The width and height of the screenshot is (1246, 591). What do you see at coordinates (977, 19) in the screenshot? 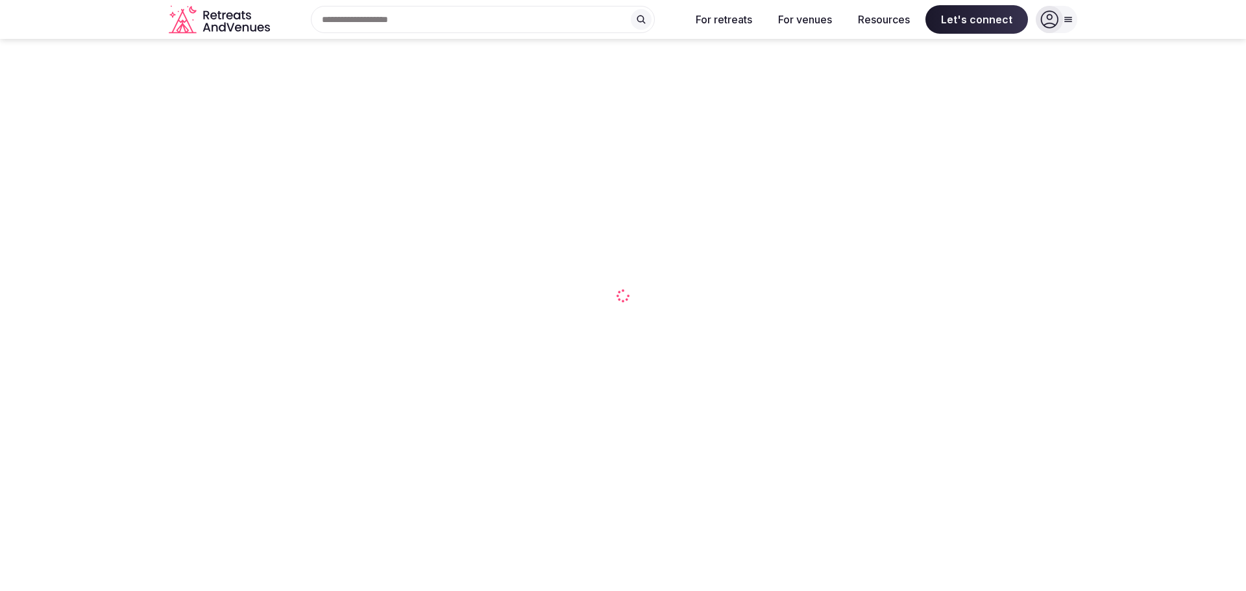
I see `span: Let's connect` at bounding box center [977, 19].